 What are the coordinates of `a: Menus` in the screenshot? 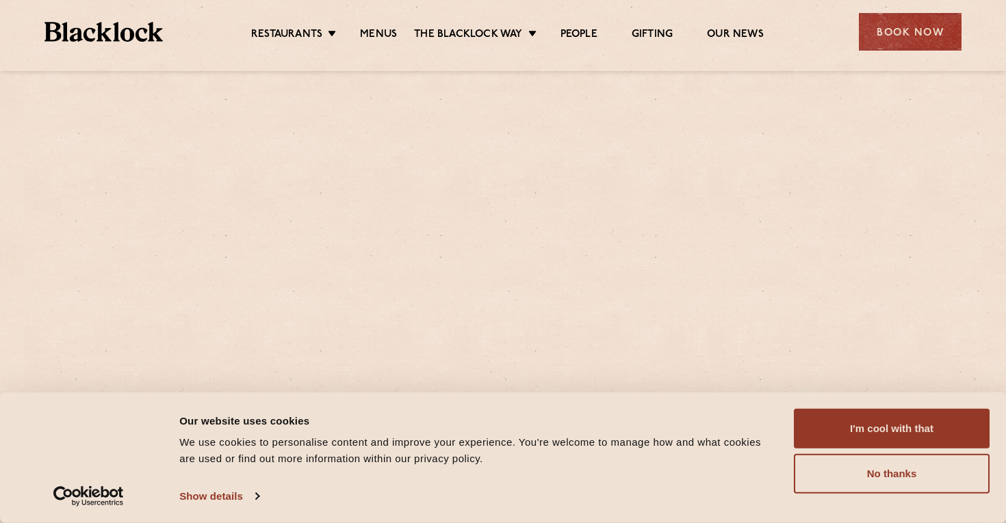 It's located at (378, 36).